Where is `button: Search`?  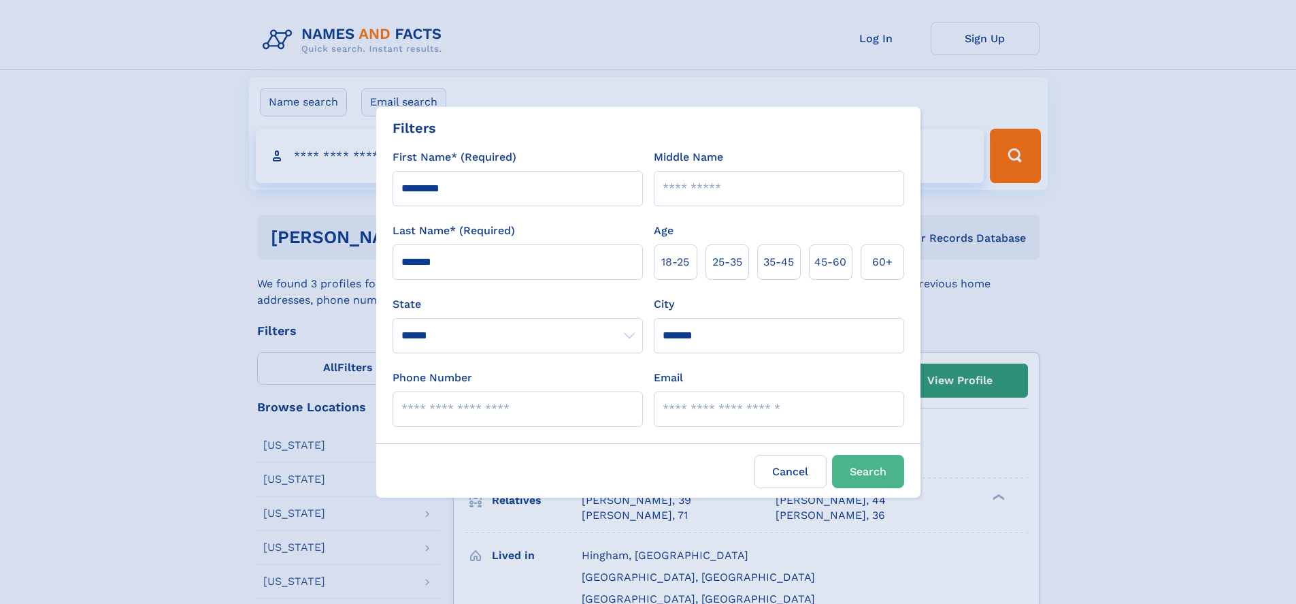
button: Search is located at coordinates (868, 471).